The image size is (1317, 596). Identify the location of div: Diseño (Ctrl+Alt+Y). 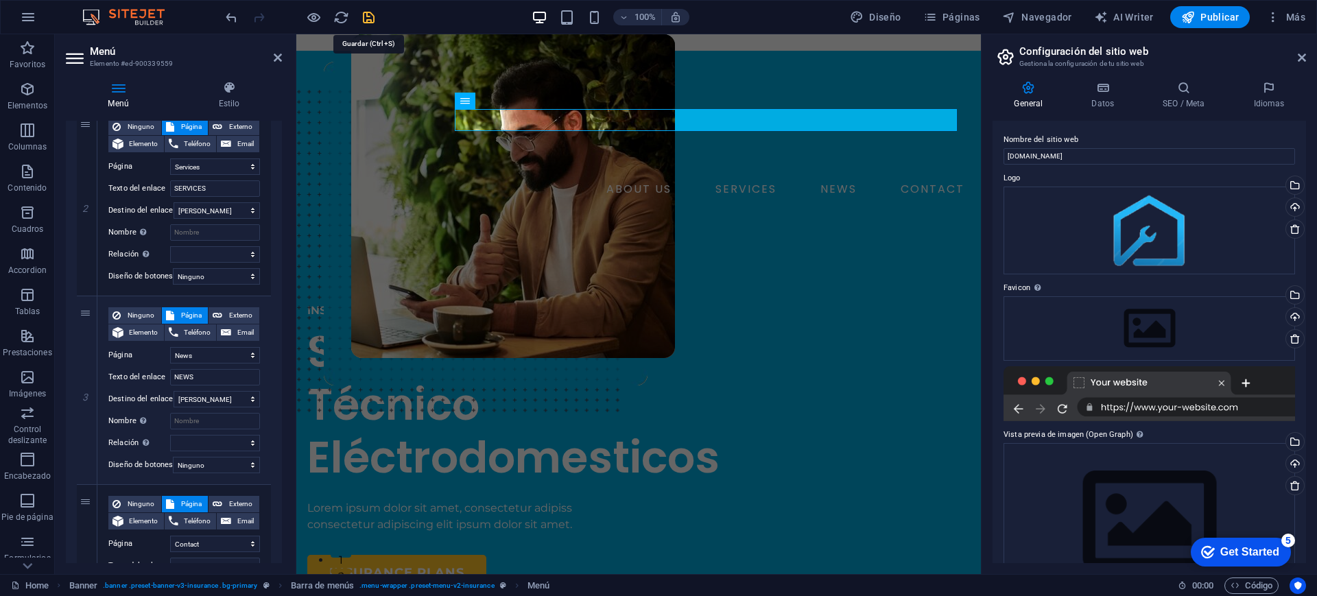
(875, 17).